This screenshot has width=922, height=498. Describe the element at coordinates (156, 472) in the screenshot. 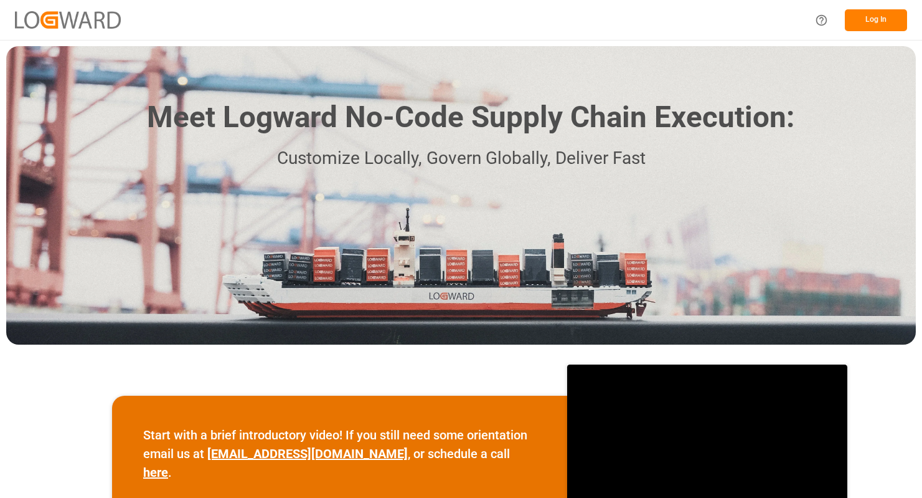

I see `a: here` at that location.